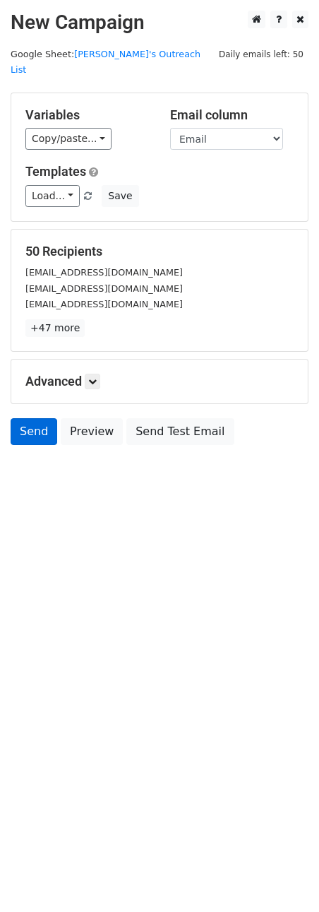 This screenshot has height=912, width=319. Describe the element at coordinates (261, 54) in the screenshot. I see `a: Daily emails left: 50` at that location.